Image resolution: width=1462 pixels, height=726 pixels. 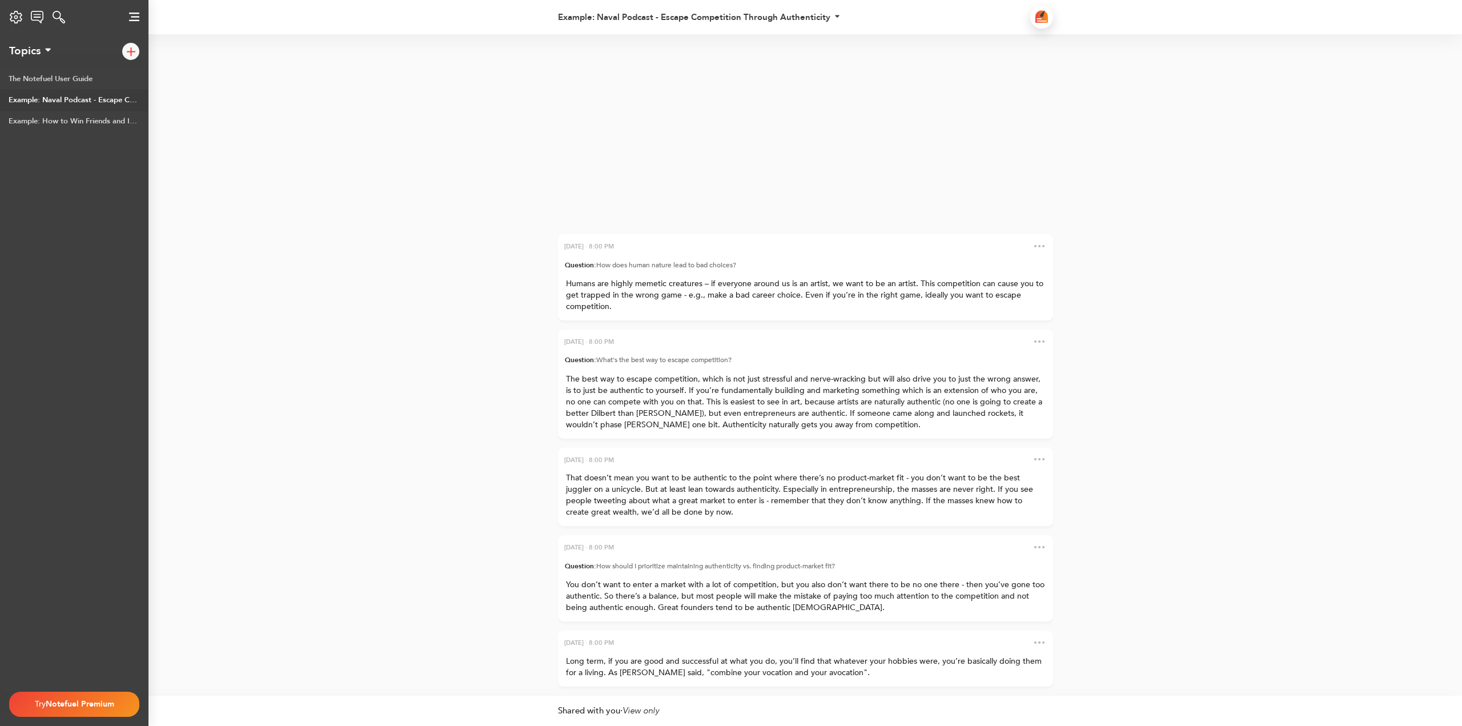 What do you see at coordinates (25, 51) in the screenshot?
I see `div: Topics` at bounding box center [25, 51].